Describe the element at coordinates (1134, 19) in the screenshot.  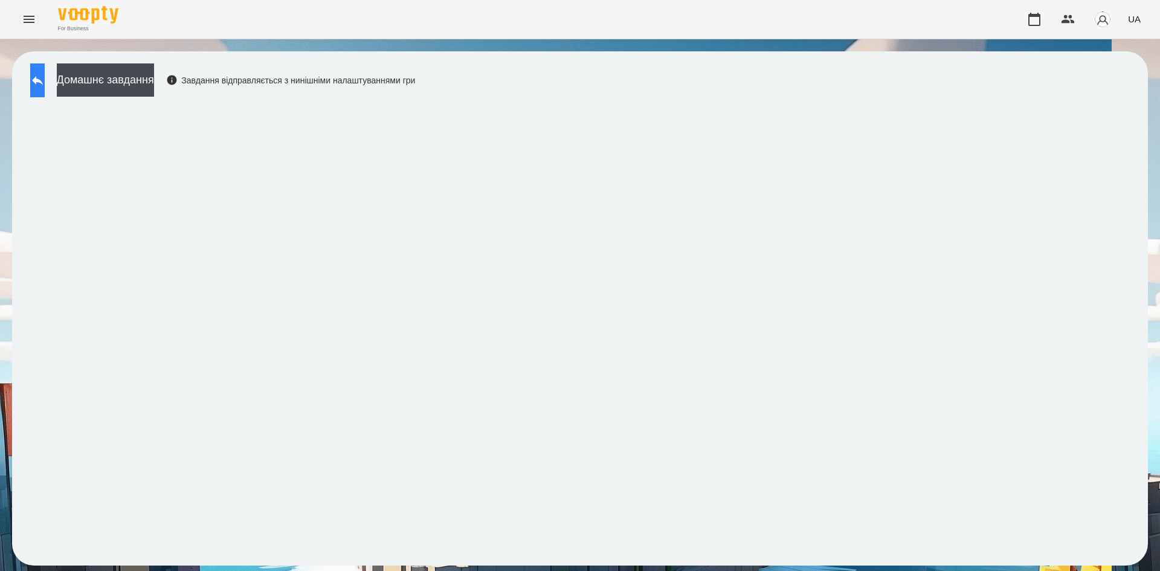
I see `button: UA` at that location.